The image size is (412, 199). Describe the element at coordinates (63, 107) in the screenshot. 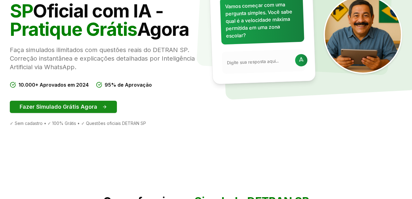

I see `a: Fazer Simulado Grátis Agora` at that location.